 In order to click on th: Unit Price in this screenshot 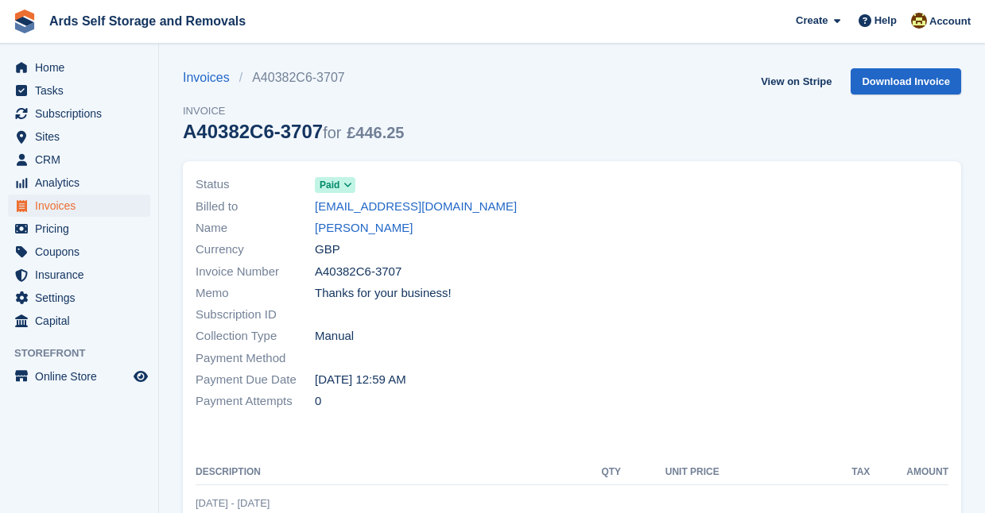, I will do `click(670, 473)`.